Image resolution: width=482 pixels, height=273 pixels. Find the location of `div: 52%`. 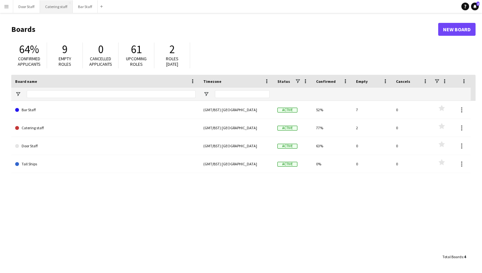

div: 52% is located at coordinates (332, 110).